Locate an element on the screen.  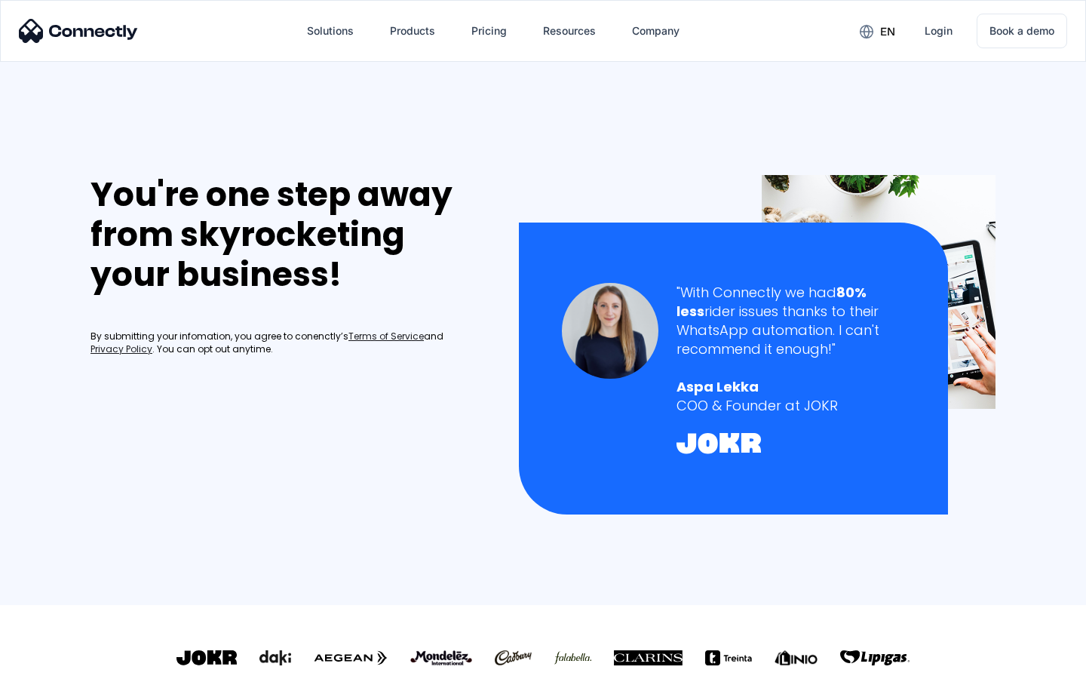
ul: Language list is located at coordinates (60, 663).